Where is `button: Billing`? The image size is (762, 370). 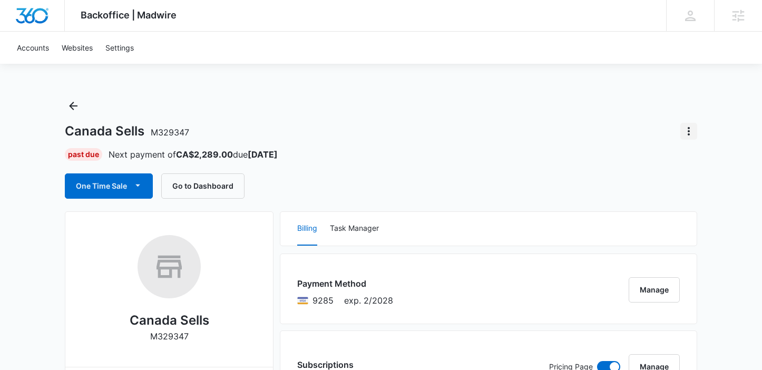
button: Billing is located at coordinates (307, 229).